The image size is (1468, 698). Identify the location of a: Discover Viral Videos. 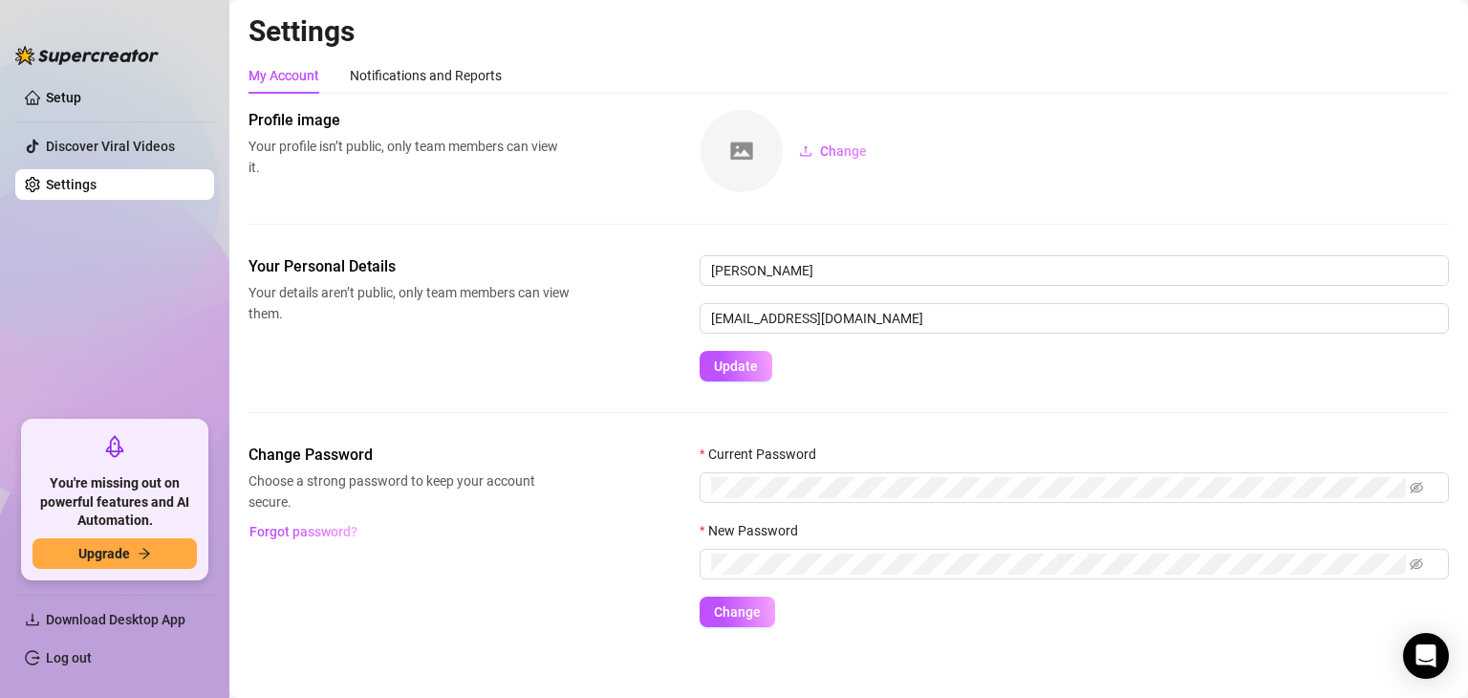
(110, 146).